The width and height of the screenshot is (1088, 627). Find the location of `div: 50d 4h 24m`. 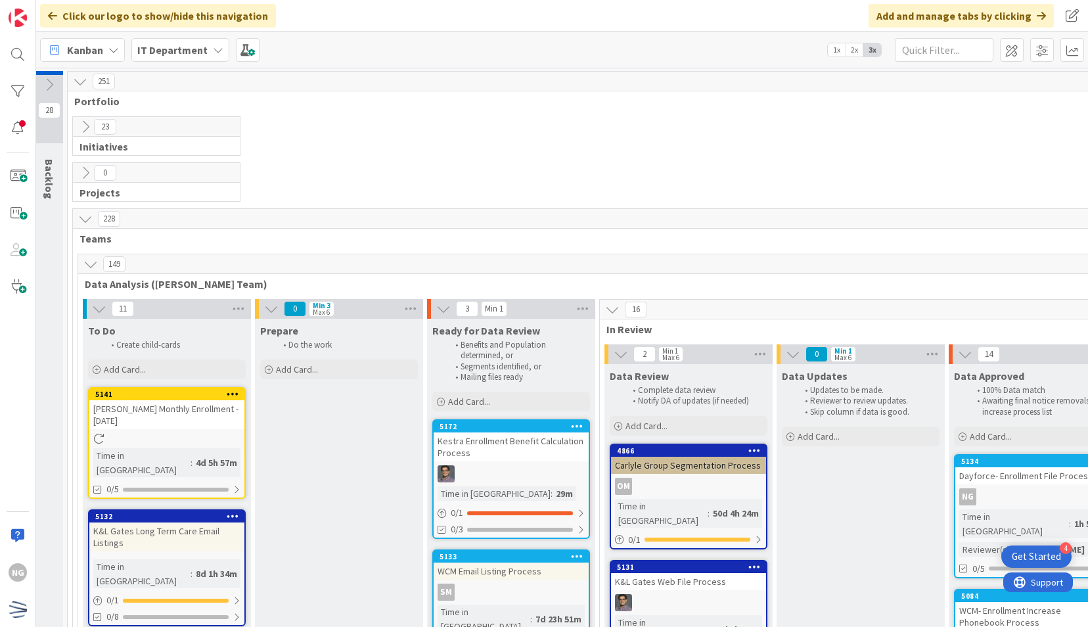

div: 50d 4h 24m is located at coordinates (736, 513).